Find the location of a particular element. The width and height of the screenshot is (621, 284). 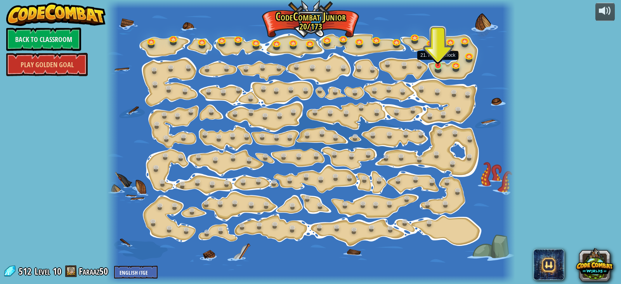

img: level-banner-unstarted-subscriber.png is located at coordinates (438, 55).